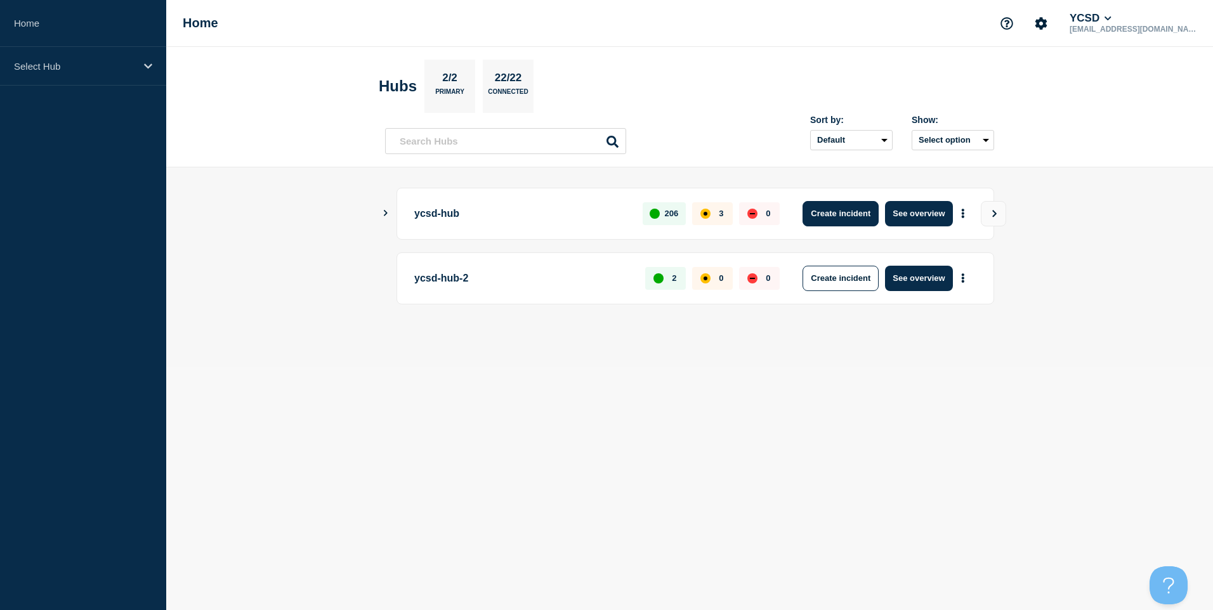 This screenshot has height=610, width=1213. I want to click on p: Connected, so click(508, 95).